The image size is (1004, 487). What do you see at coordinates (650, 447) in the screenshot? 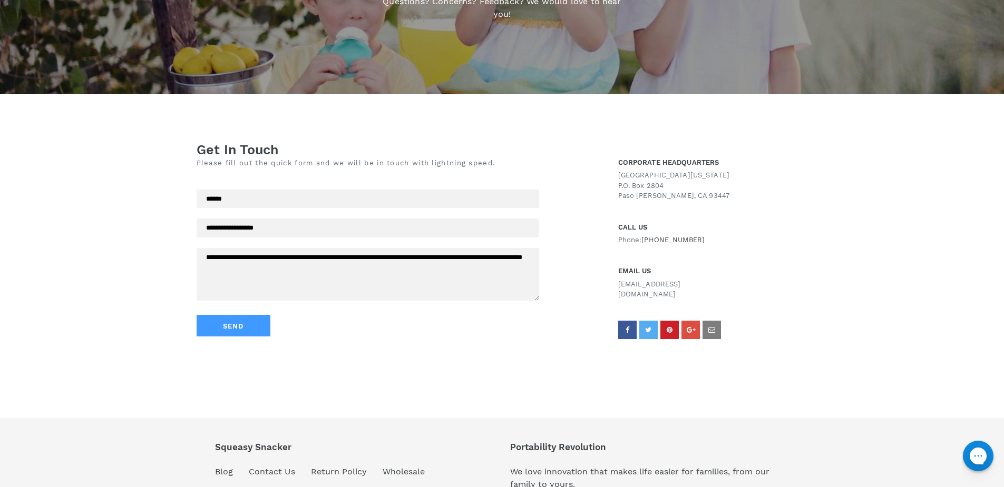
I see `p: Portability Revolution` at bounding box center [650, 447].